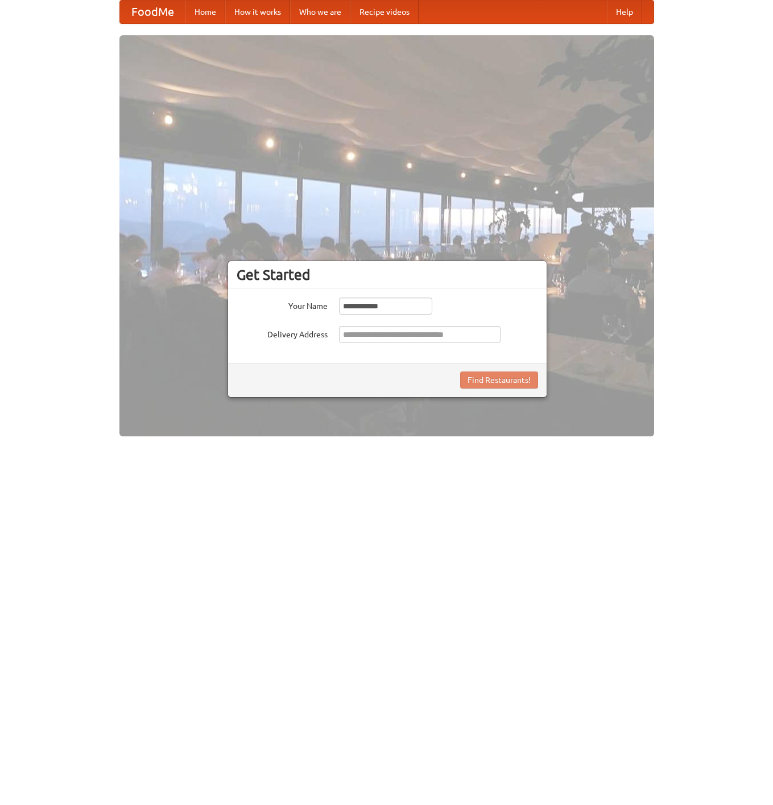 This screenshot has height=805, width=773. Describe the element at coordinates (282, 304) in the screenshot. I see `label: Your Name` at that location.